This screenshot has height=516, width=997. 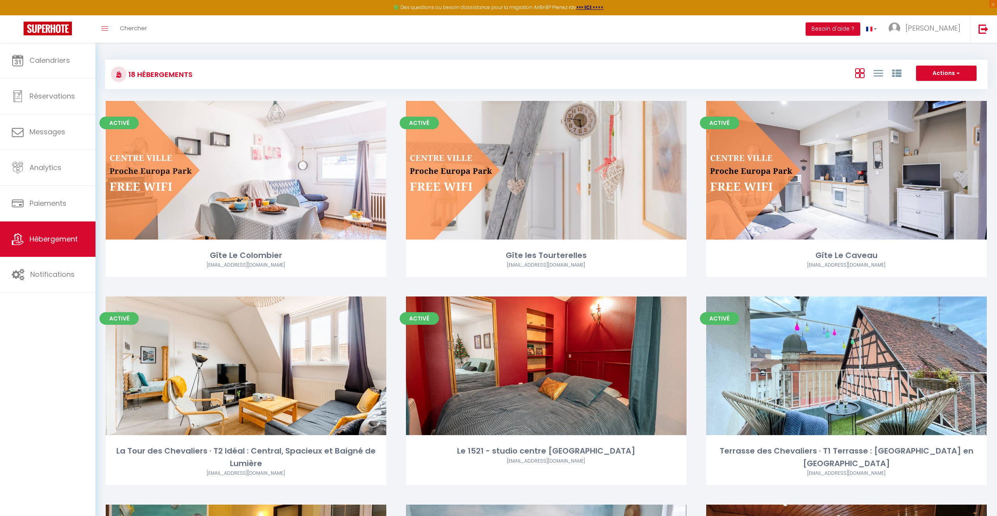 I want to click on a: Vue en Liste, so click(x=878, y=73).